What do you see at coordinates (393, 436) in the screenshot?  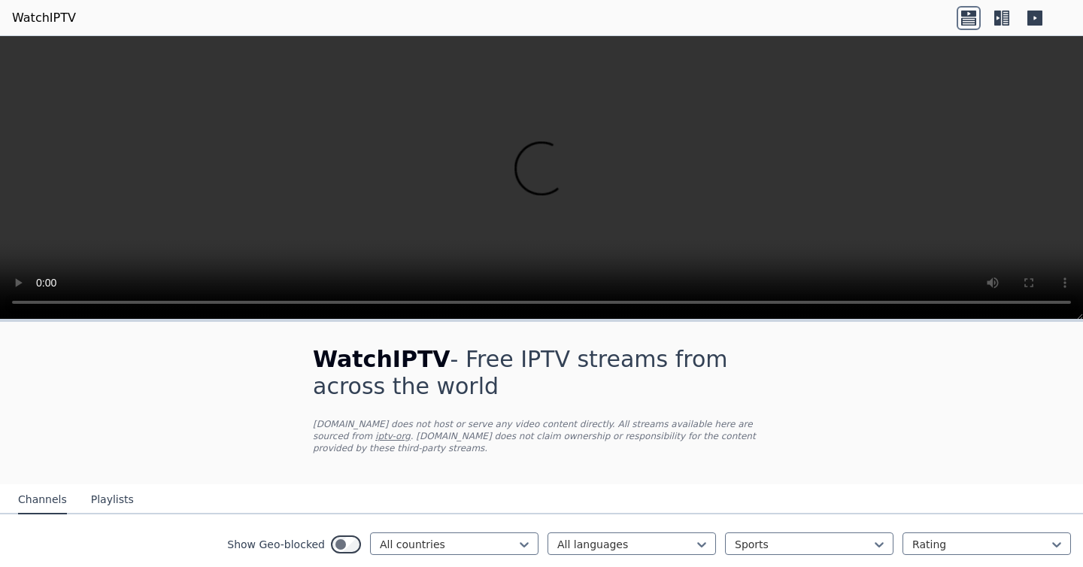 I see `a: iptv-org` at bounding box center [393, 436].